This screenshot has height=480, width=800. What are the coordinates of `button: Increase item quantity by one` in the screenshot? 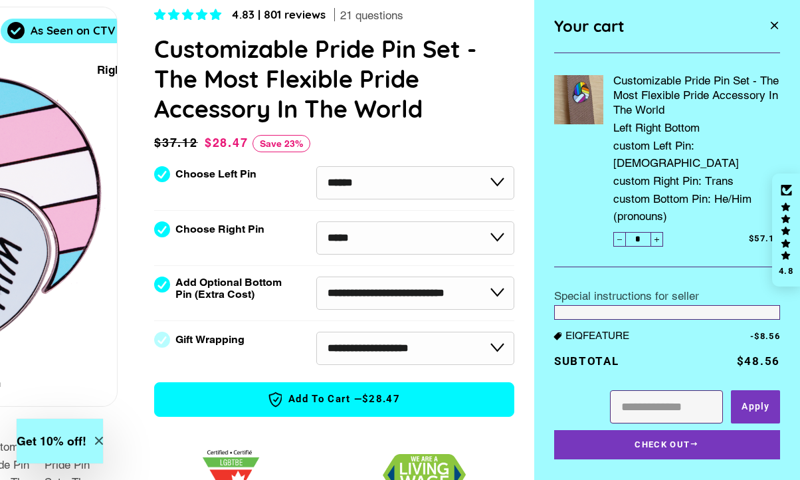 It's located at (657, 239).